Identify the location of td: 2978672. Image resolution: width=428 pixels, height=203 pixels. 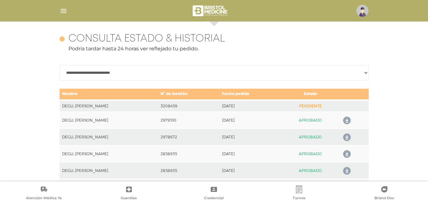
(189, 137).